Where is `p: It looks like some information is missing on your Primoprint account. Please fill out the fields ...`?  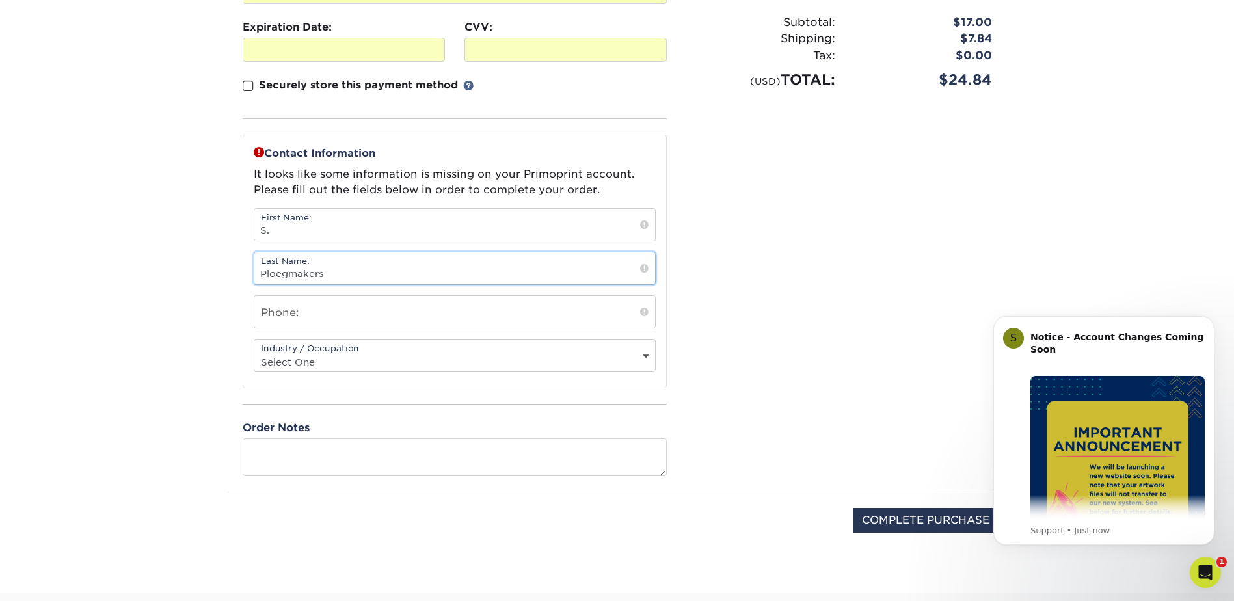 p: It looks like some information is missing on your Primoprint account. Please fill out the fields ... is located at coordinates (455, 182).